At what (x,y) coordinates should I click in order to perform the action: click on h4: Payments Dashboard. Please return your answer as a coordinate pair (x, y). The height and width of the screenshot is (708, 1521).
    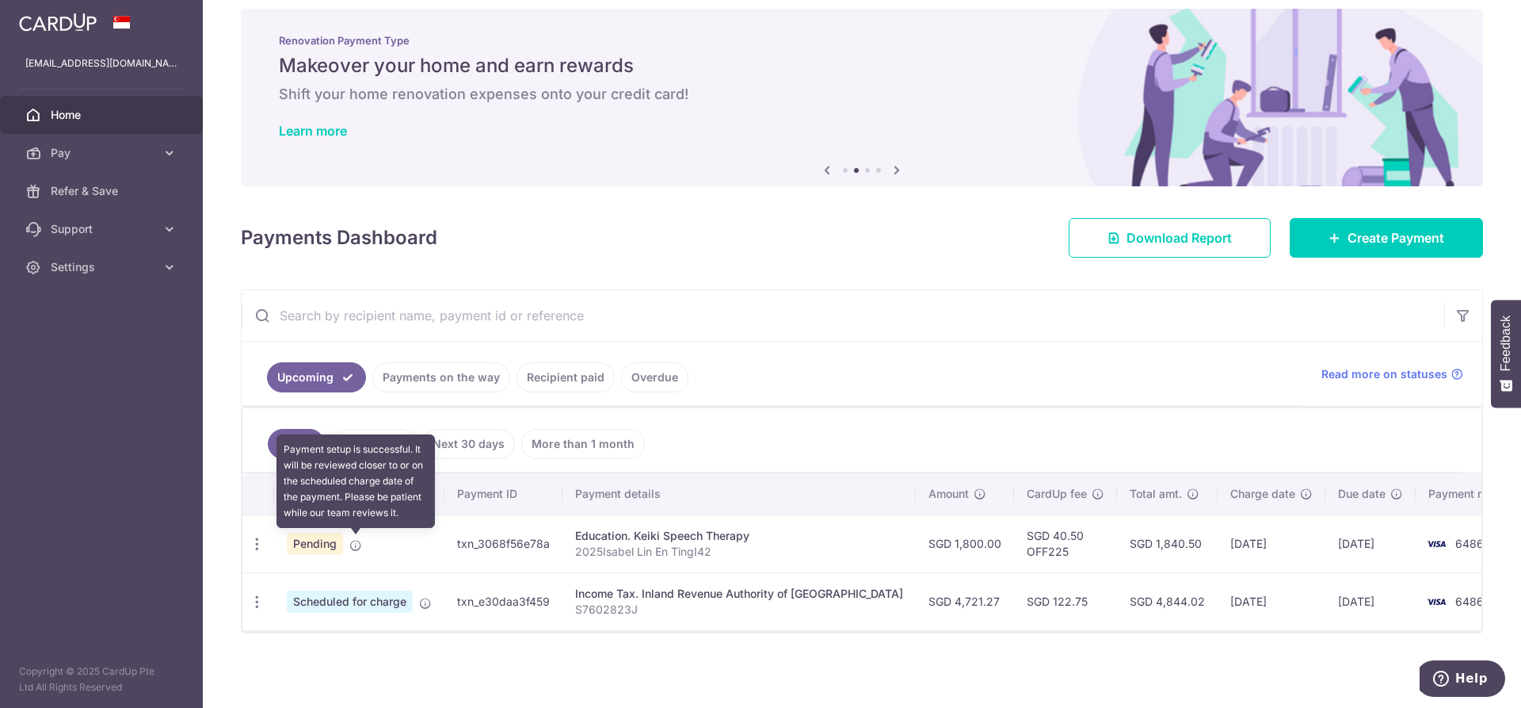
    Looking at the image, I should click on (339, 238).